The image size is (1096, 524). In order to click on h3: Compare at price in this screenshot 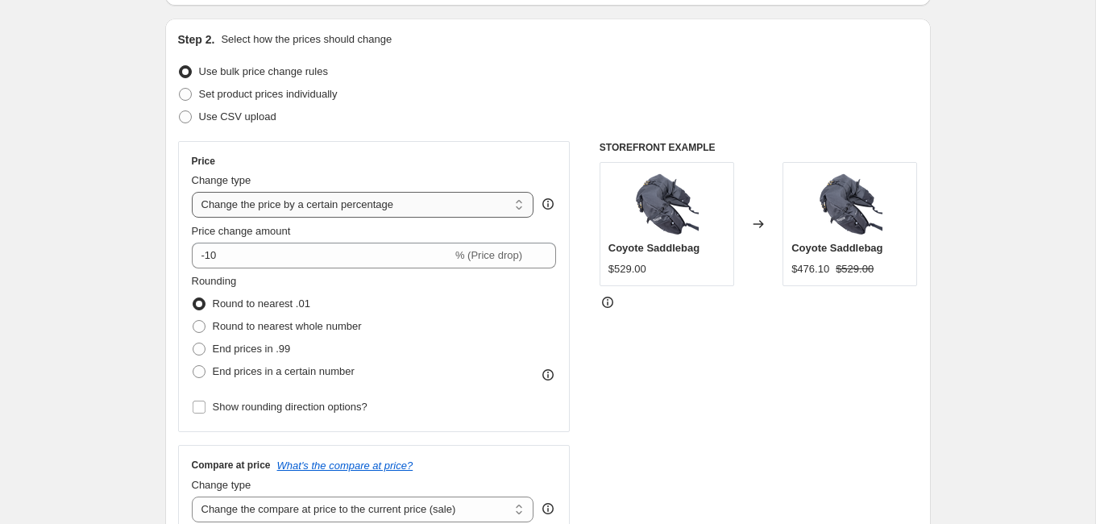, I will do `click(231, 465)`.